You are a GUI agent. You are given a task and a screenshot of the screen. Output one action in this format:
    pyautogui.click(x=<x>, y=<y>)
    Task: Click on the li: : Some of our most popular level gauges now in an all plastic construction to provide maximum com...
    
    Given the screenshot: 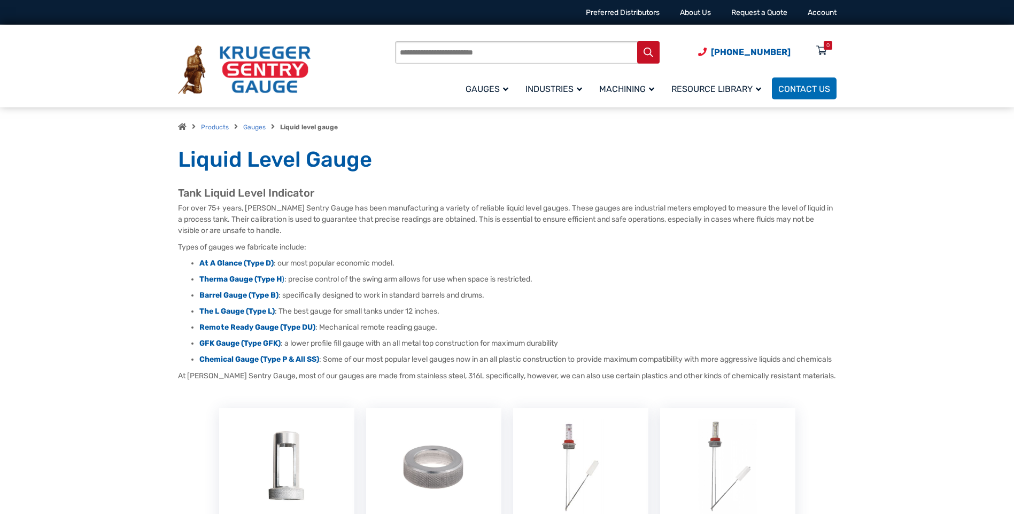 What is the action you would take?
    pyautogui.click(x=518, y=360)
    